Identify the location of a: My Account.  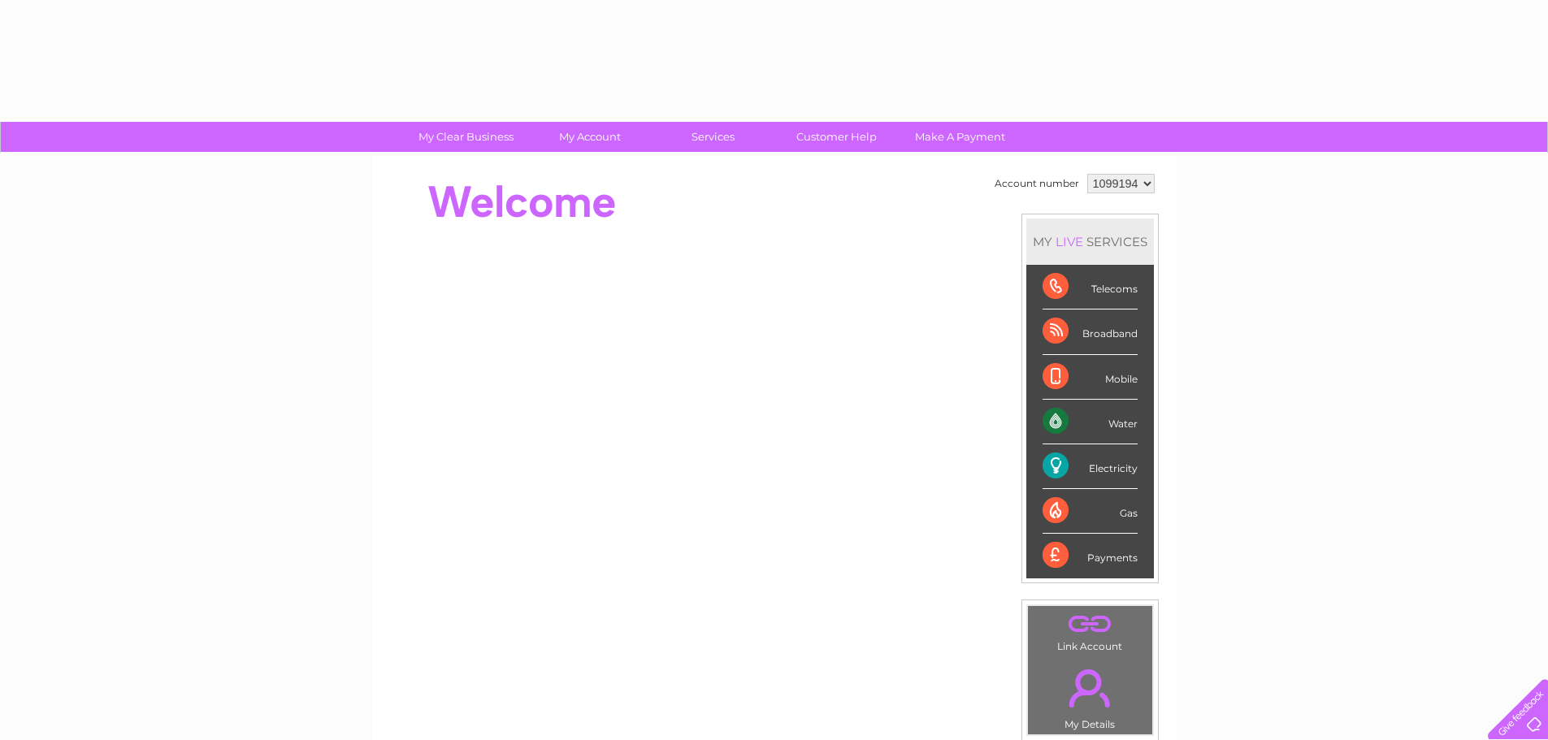
(589, 136).